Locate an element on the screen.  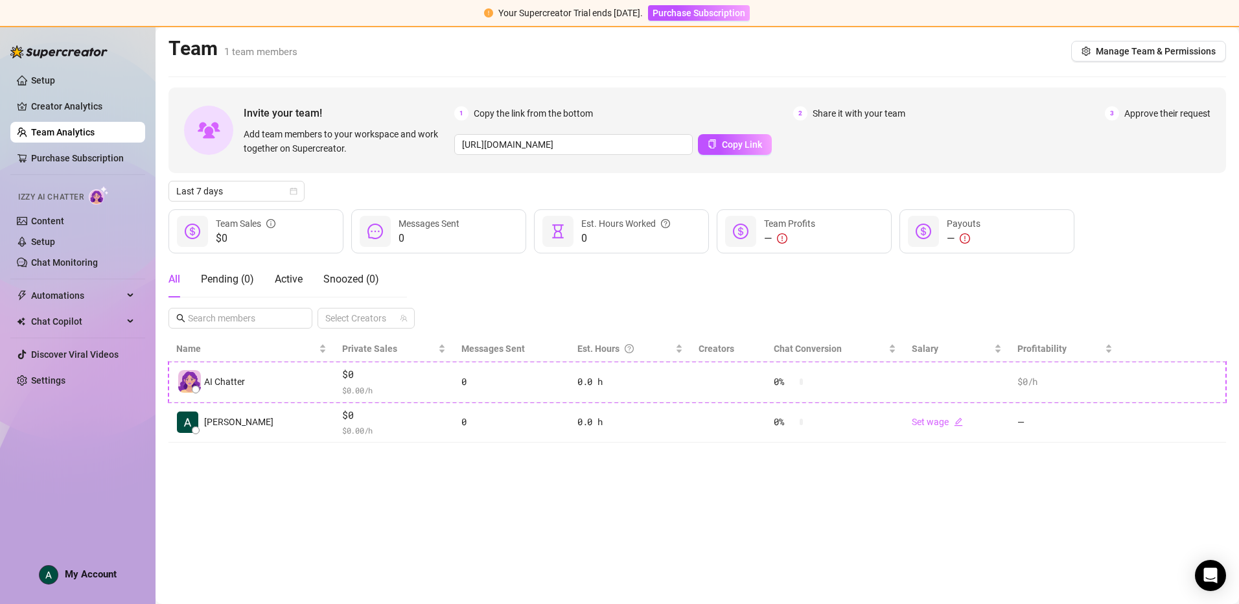
img: Ashley Deaton is located at coordinates (187, 422).